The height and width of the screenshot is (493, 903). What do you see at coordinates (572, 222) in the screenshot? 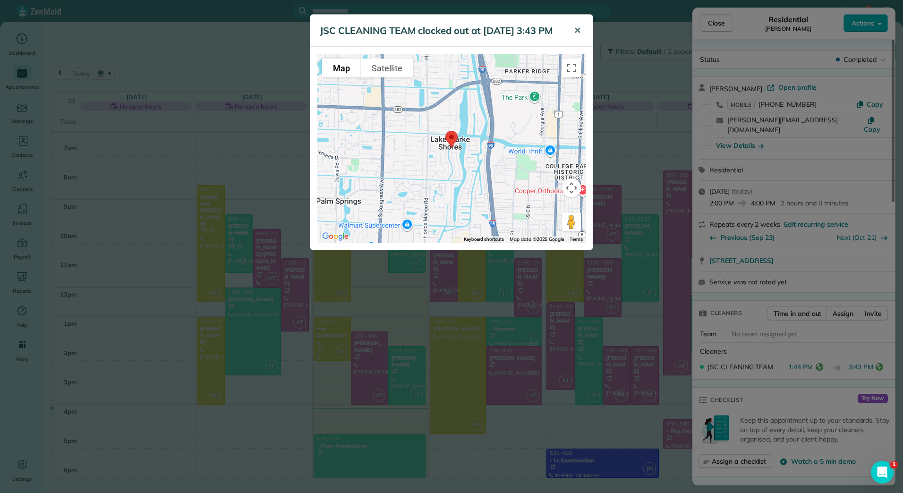
I see `button: Drag Pegman onto the map to open Street View` at bounding box center [572, 222].